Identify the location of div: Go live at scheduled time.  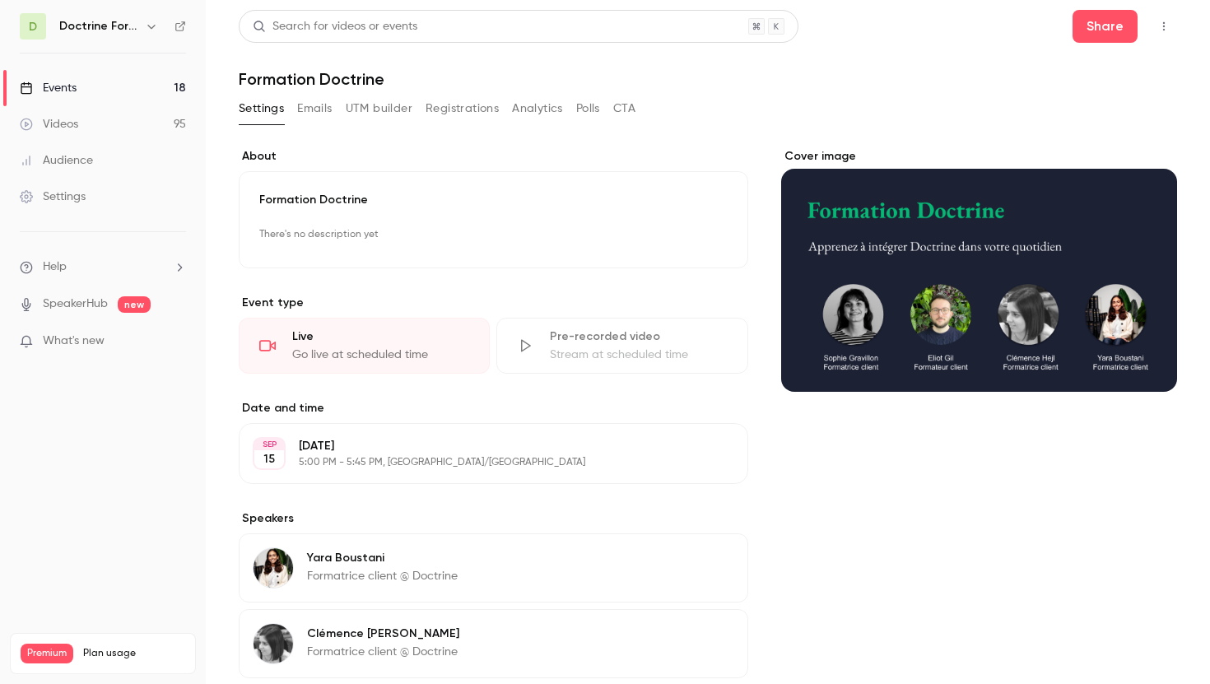
(380, 355).